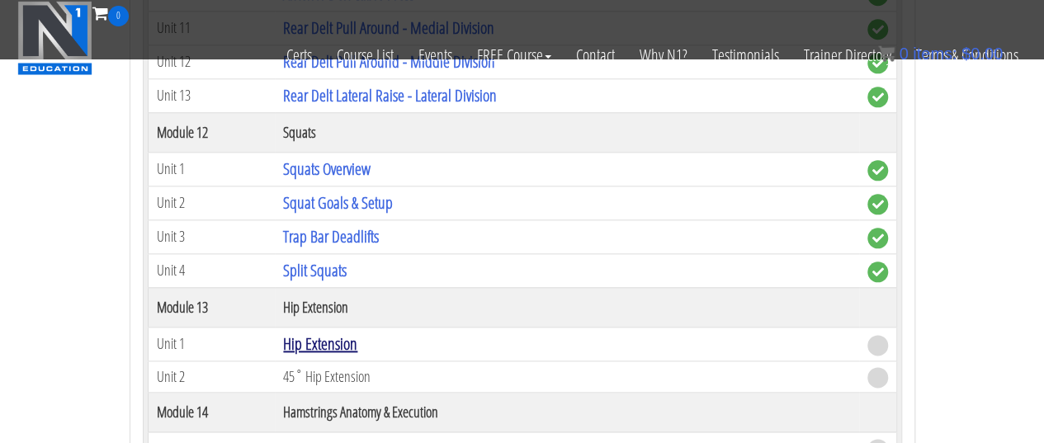 The width and height of the screenshot is (1044, 443). I want to click on td: Unit 13, so click(211, 95).